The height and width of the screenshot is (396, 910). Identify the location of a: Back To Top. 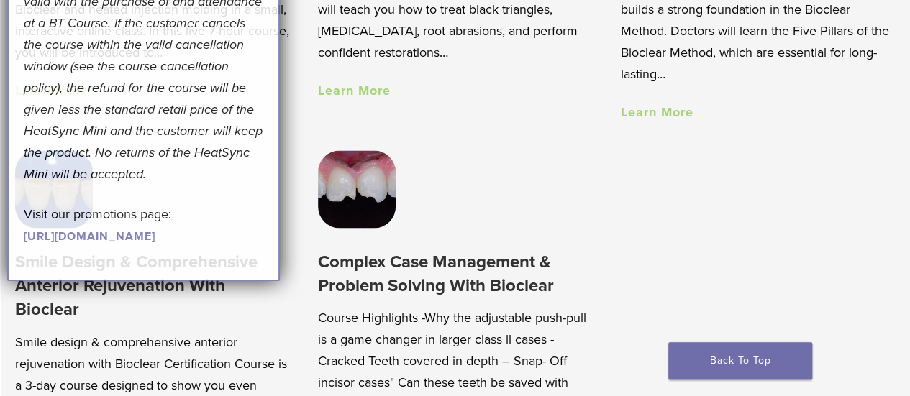
(740, 361).